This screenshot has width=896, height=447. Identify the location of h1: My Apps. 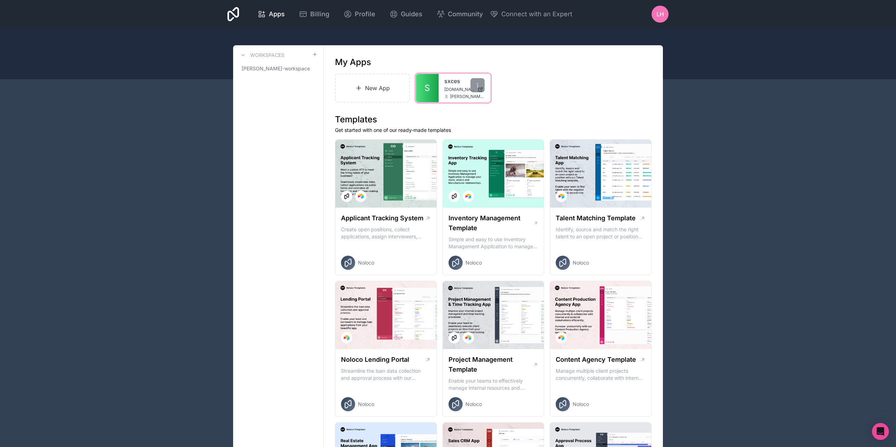
(353, 62).